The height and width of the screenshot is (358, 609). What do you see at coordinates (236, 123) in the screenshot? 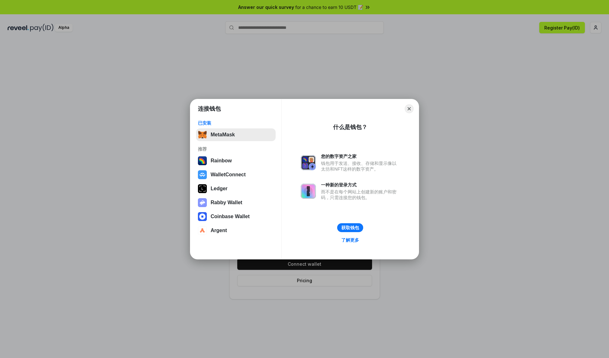
I see `div: 已安装` at bounding box center [236, 123].